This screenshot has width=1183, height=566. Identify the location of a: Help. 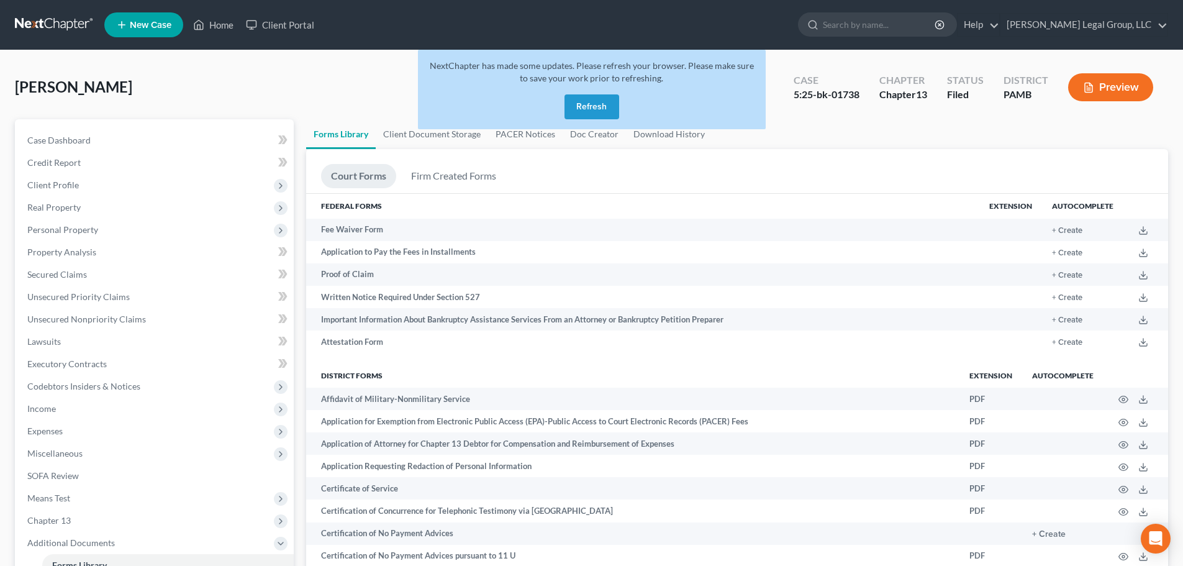
(978, 25).